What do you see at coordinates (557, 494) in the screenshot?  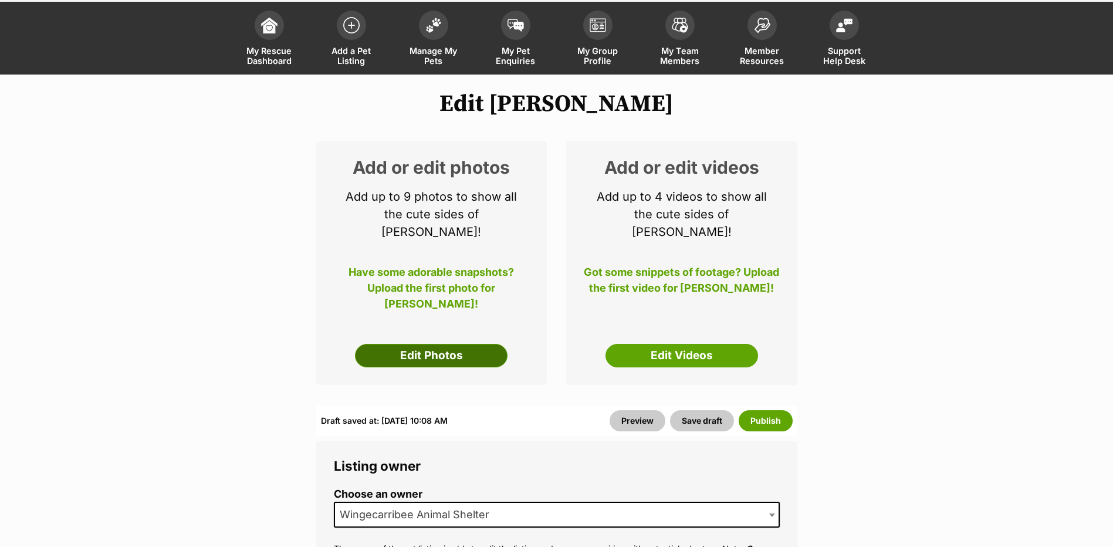 I see `label: Choose an owner` at bounding box center [557, 494].